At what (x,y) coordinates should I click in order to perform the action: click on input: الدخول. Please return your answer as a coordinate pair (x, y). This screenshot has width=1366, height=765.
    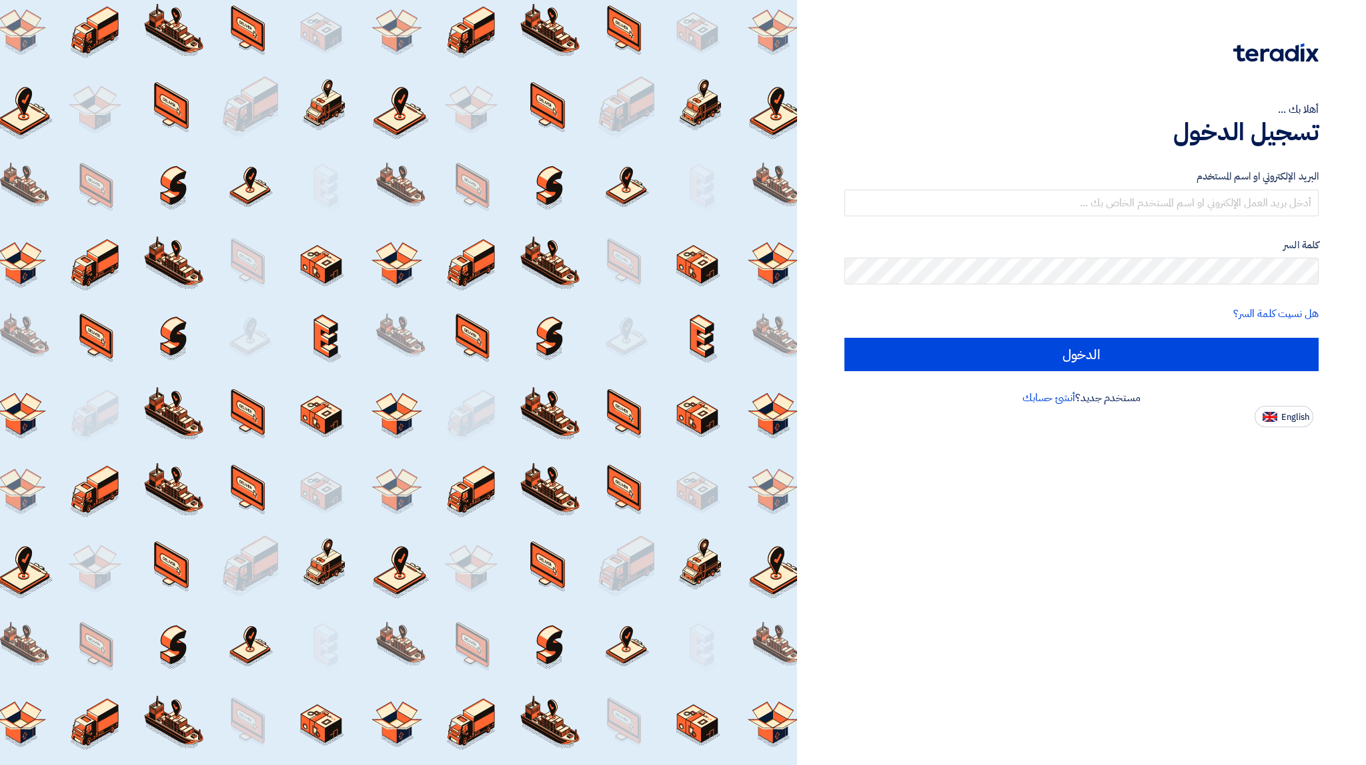
    Looking at the image, I should click on (1082, 354).